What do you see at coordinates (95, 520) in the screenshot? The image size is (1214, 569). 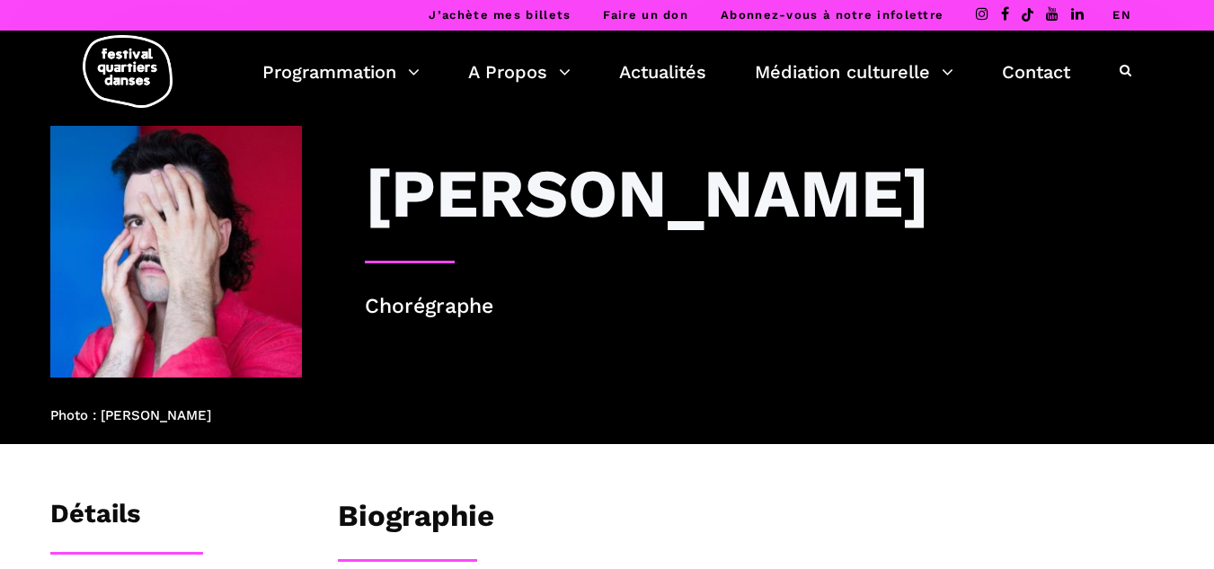 I see `h3: Détails` at bounding box center [95, 520].